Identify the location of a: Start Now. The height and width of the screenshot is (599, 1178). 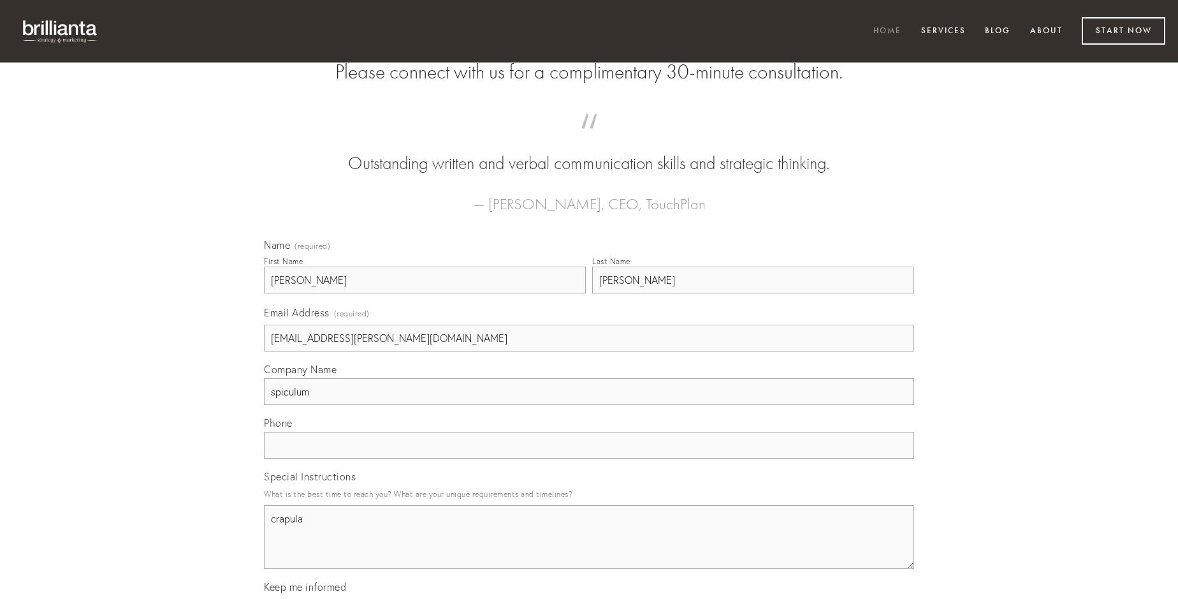
(1124, 31).